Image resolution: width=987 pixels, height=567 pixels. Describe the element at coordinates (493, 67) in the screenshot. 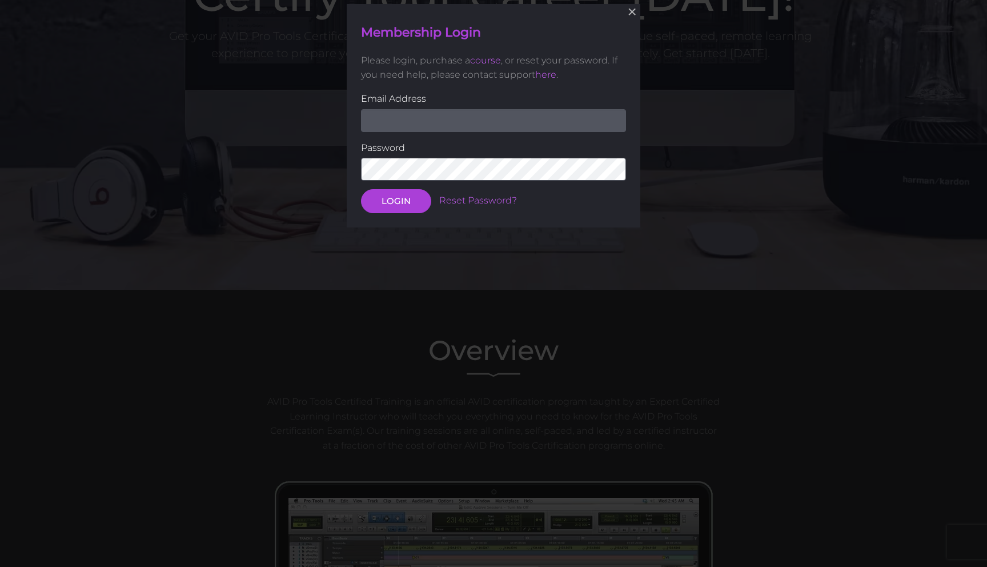

I see `p: Please login, purchase a , or reset your password. If you need help, please contact support .` at that location.